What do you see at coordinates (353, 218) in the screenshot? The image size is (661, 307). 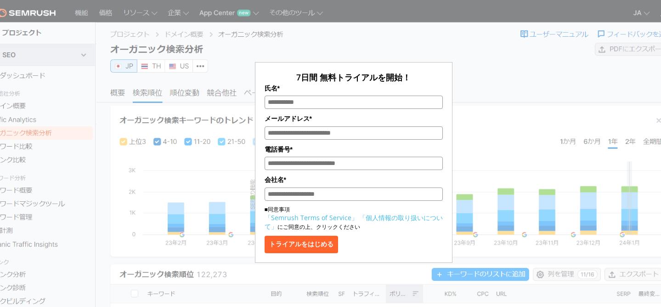 I see `p: ■同意事項 にご同意の上、クリックください` at bounding box center [353, 218].